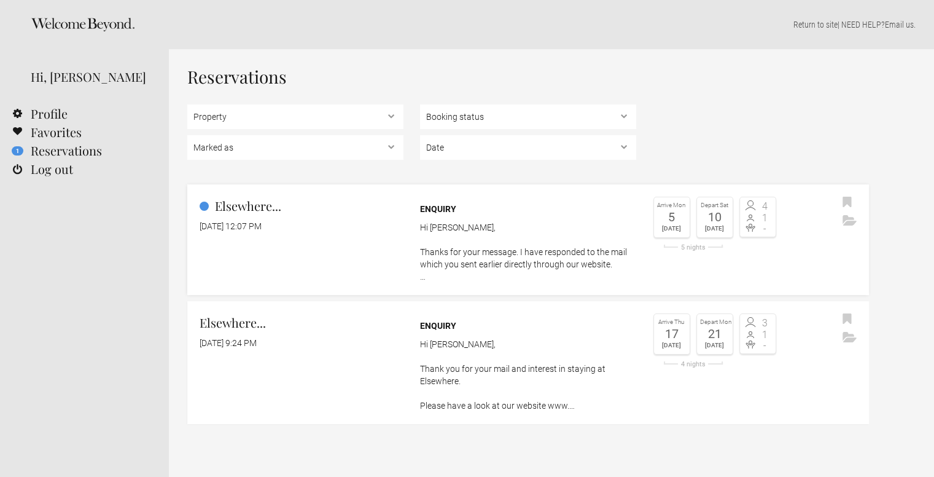 The image size is (934, 477). I want to click on div: Arrive Thu, so click(672, 322).